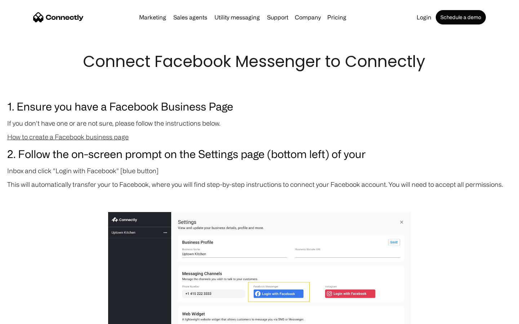  What do you see at coordinates (259, 106) in the screenshot?
I see `h3: 1. Ensure you have a Facebook Business Page` at bounding box center [259, 106].